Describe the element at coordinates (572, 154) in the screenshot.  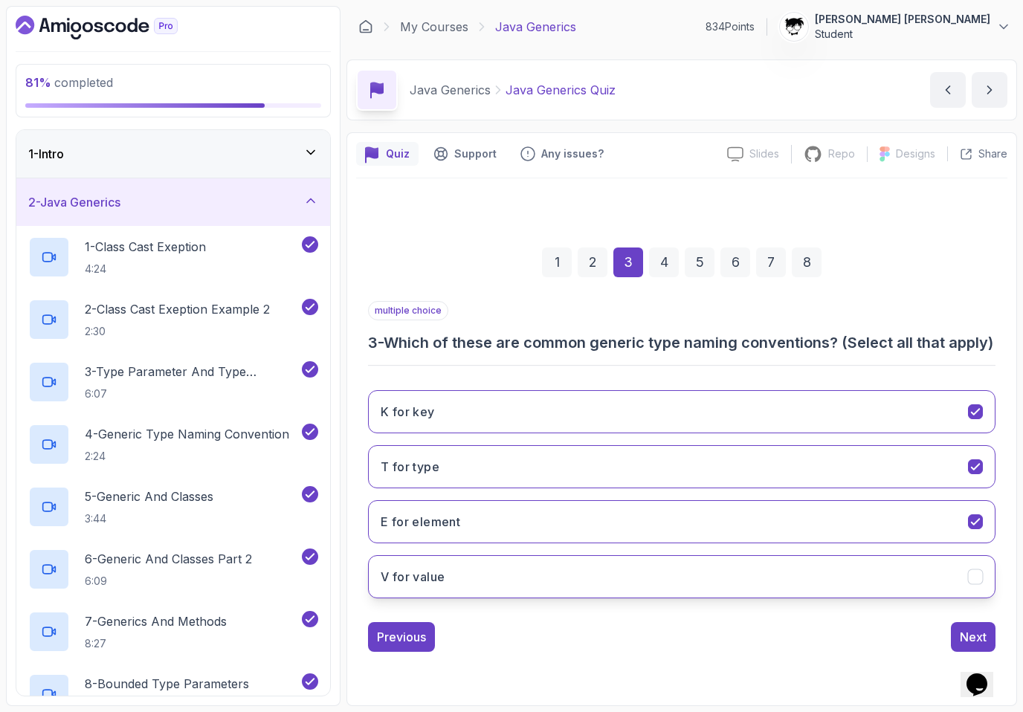
I see `p: Any issues?` at that location.